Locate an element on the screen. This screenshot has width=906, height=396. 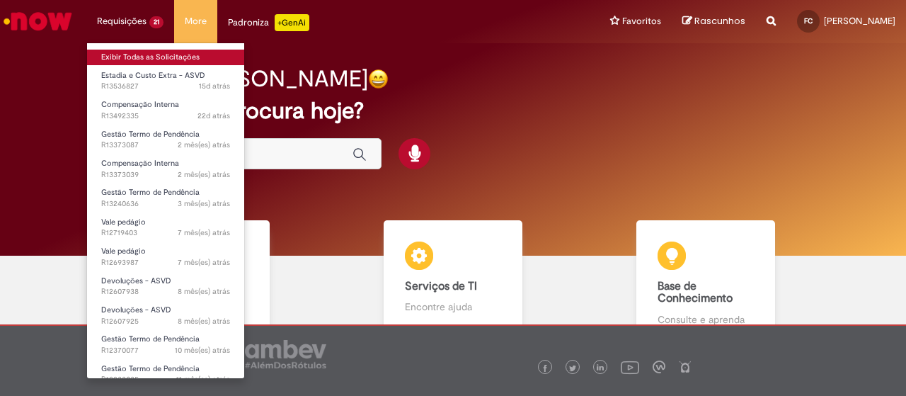
img: logo_footer_youtube.png is located at coordinates (630, 367).